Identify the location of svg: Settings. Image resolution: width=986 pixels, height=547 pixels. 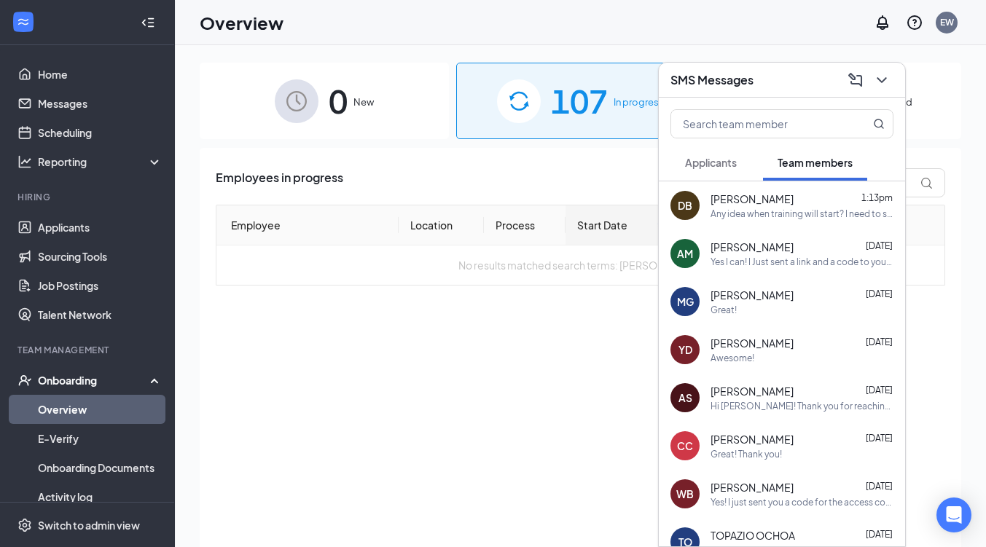
(25, 526).